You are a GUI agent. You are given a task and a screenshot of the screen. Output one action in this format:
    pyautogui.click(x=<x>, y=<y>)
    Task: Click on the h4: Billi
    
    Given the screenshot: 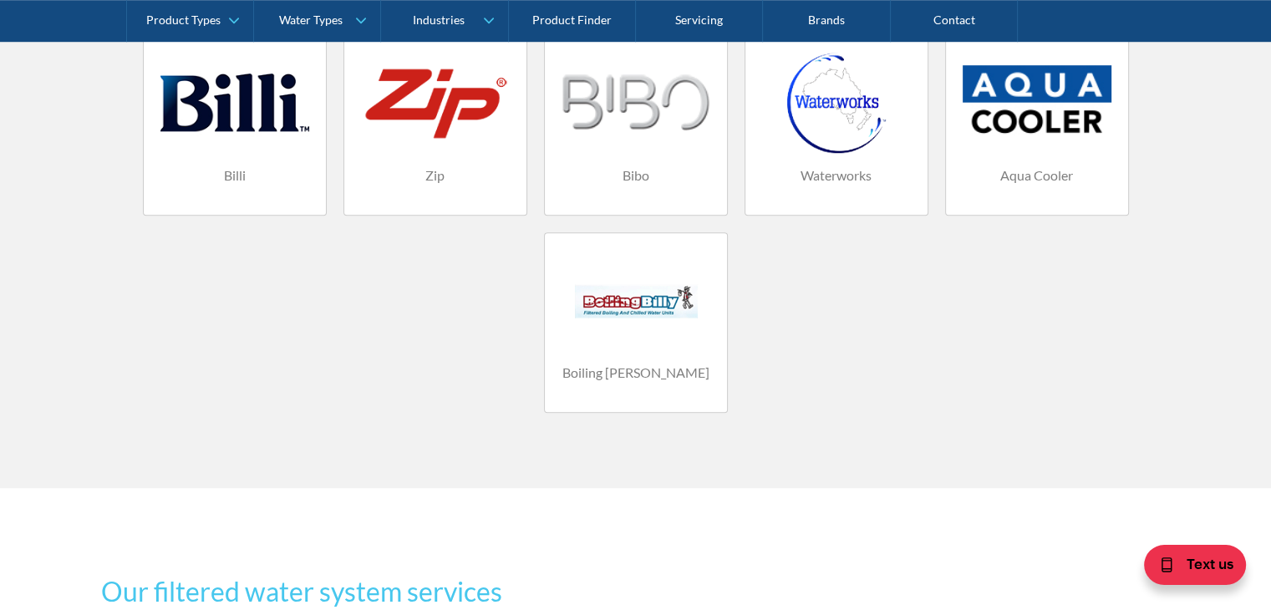 What is the action you would take?
    pyautogui.click(x=235, y=175)
    